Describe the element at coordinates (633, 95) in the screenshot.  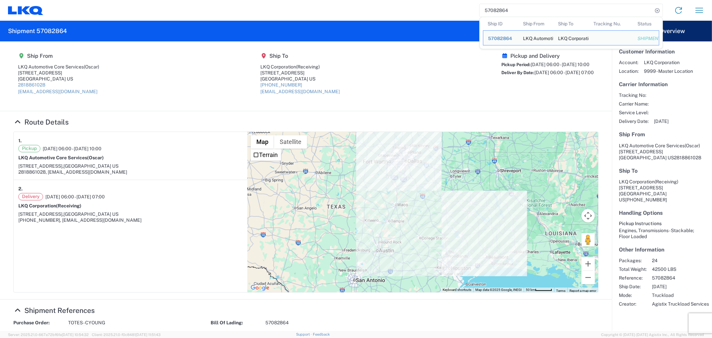
I see `span: Tracking No:` at that location.